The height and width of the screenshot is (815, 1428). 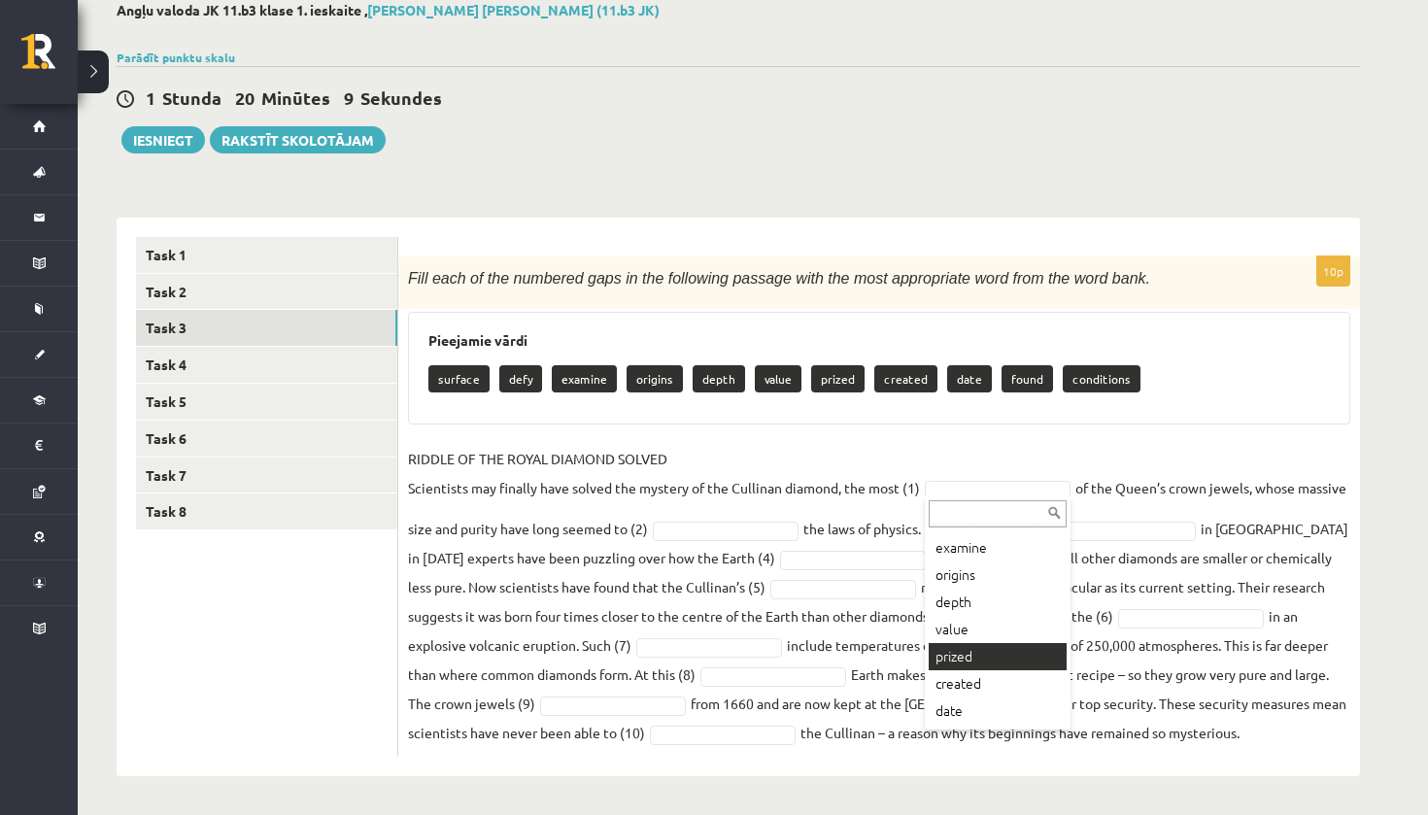 I want to click on div: origins, so click(x=998, y=575).